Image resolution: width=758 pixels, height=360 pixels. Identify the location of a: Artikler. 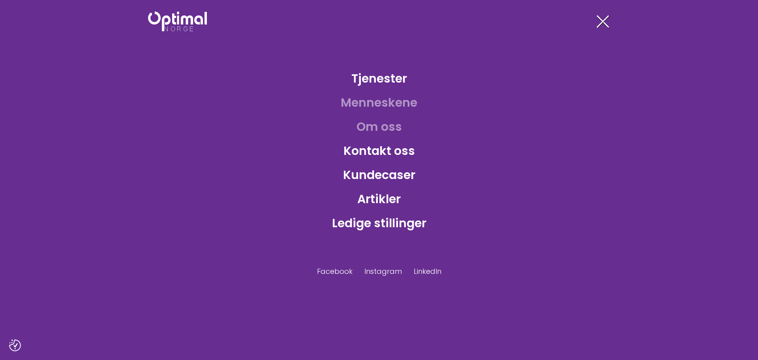
(379, 199).